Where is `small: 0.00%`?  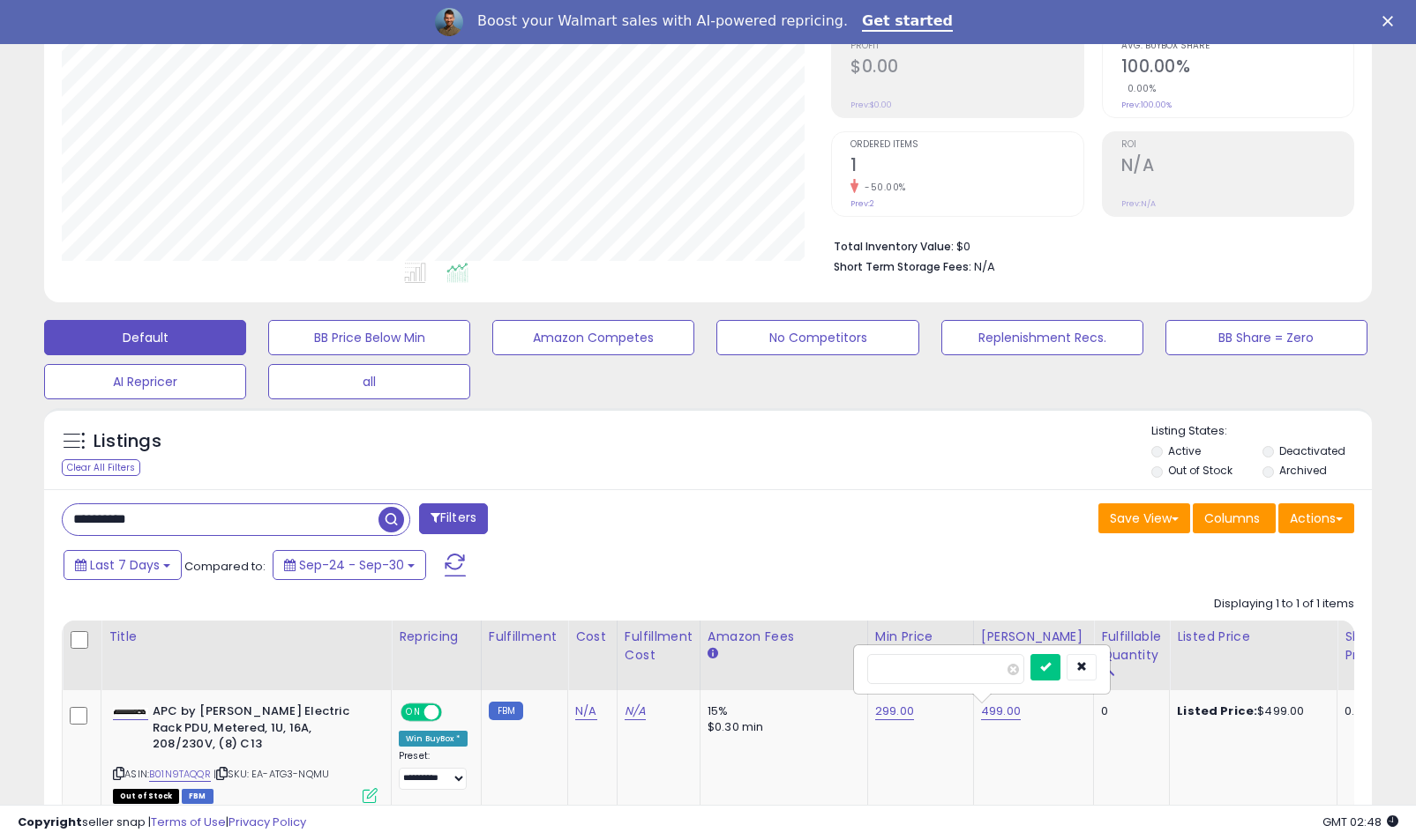 small: 0.00% is located at coordinates (1139, 88).